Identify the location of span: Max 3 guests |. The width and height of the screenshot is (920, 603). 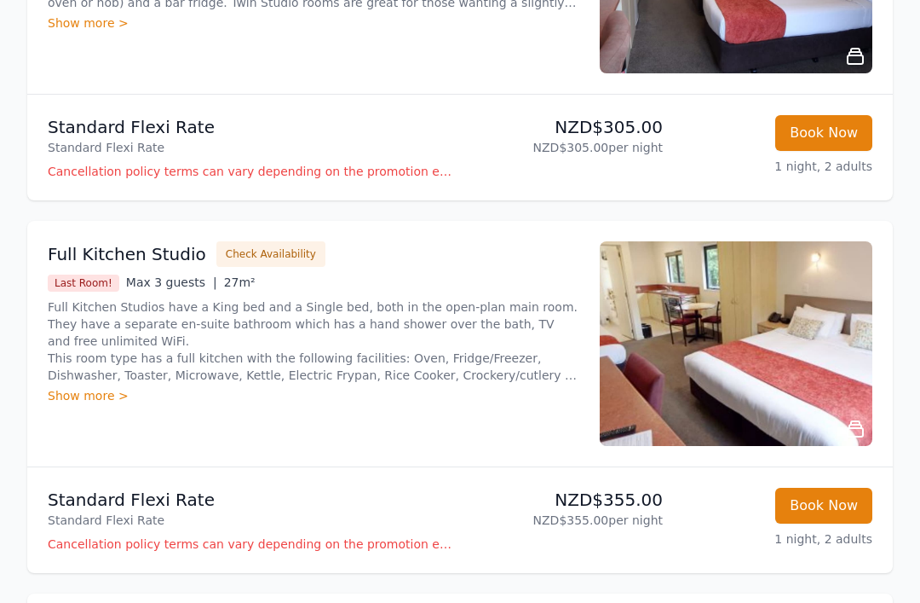
(171, 282).